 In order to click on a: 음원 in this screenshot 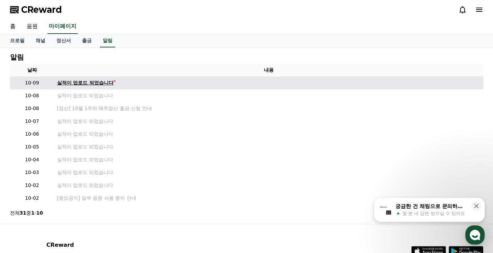, I will do `click(32, 27)`.